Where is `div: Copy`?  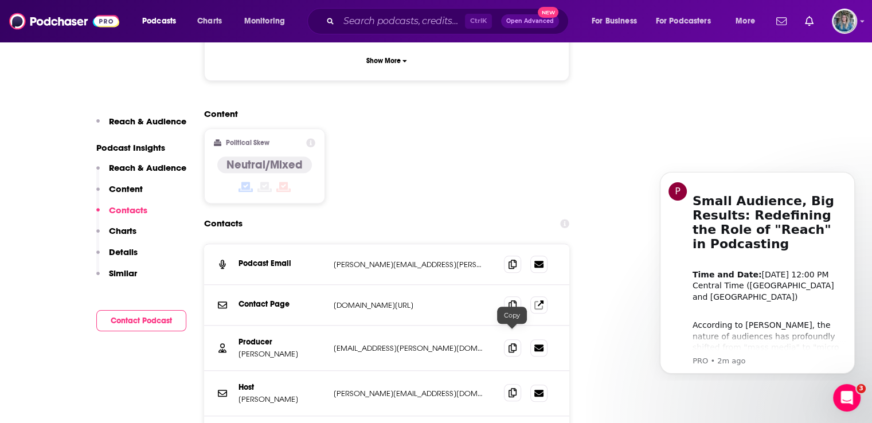
div: Copy is located at coordinates (512, 315).